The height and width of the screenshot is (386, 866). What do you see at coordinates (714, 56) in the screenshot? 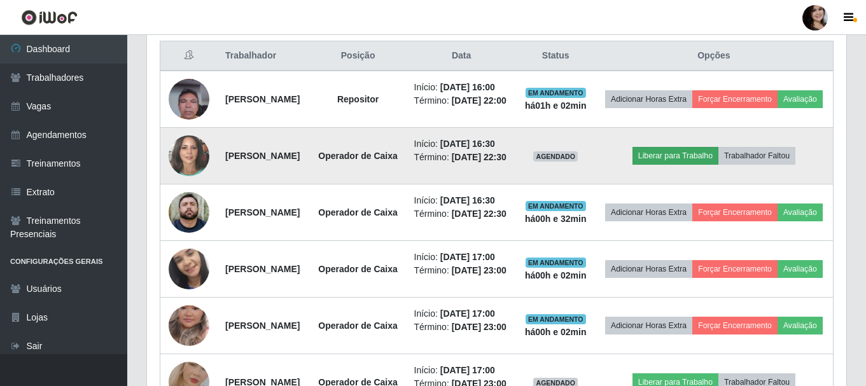
I see `th: Opções` at bounding box center [714, 56].